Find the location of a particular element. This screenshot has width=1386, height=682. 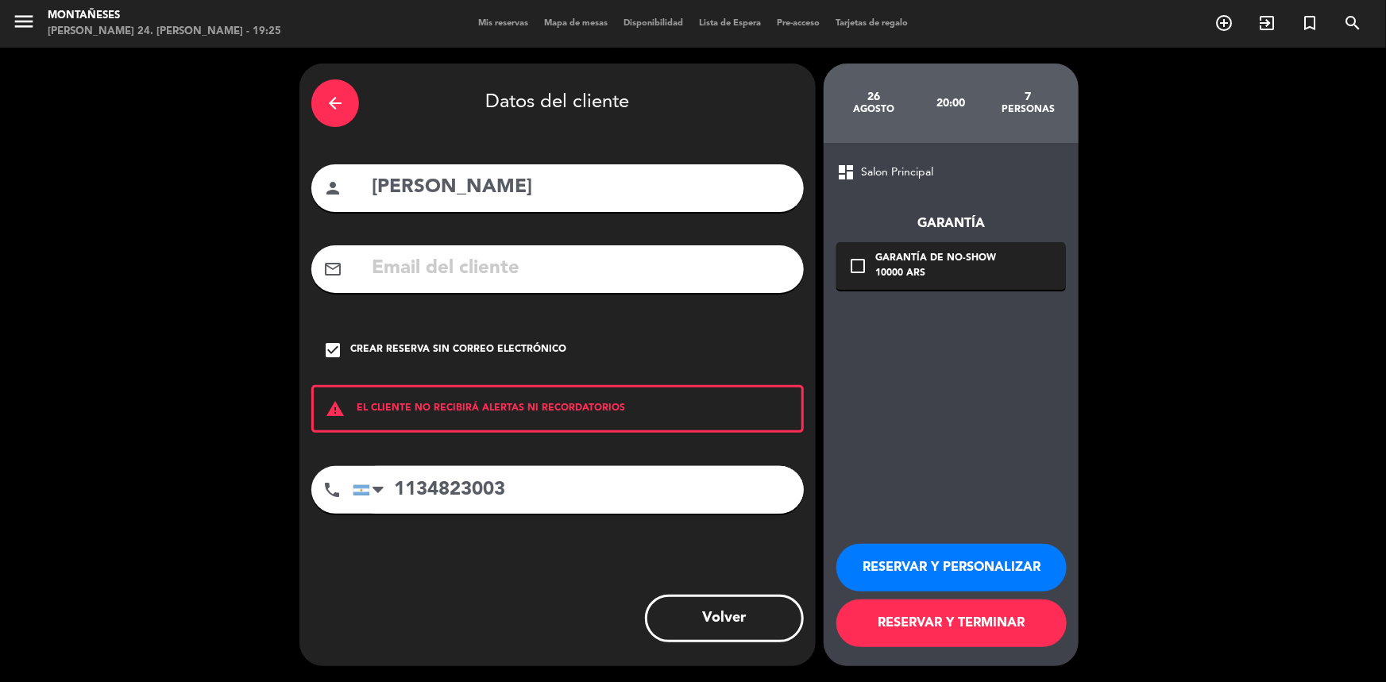

span: Lista de Espera is located at coordinates (730, 23).